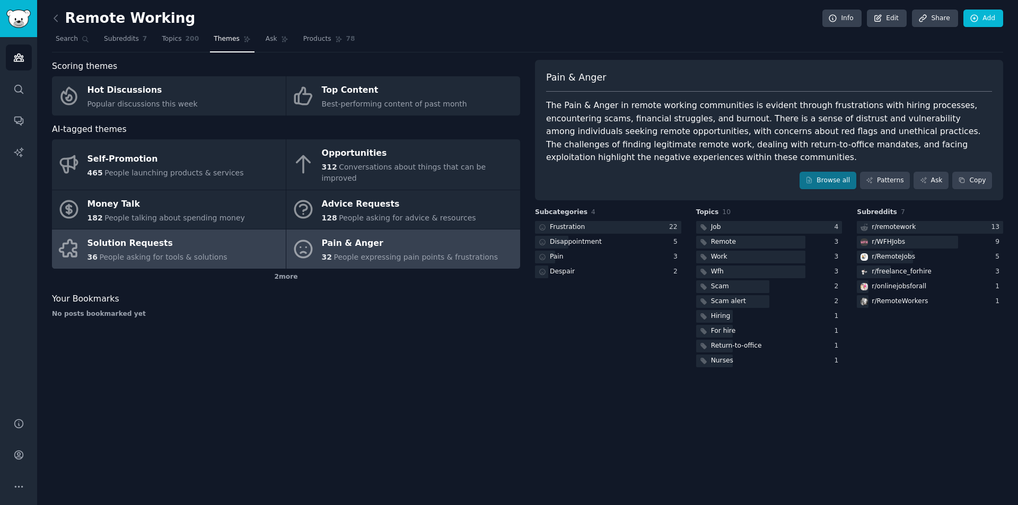 This screenshot has height=505, width=1018. What do you see at coordinates (930, 287) in the screenshot?
I see `a: onlinejobsforallr/onlinejobsforall1` at bounding box center [930, 287].